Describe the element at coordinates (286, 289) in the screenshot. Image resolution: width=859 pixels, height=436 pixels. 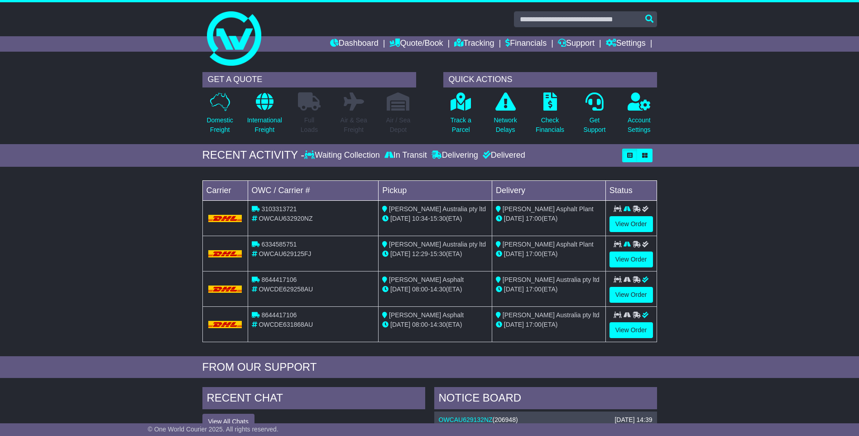
I see `span: OWCDE629258AU` at that location.